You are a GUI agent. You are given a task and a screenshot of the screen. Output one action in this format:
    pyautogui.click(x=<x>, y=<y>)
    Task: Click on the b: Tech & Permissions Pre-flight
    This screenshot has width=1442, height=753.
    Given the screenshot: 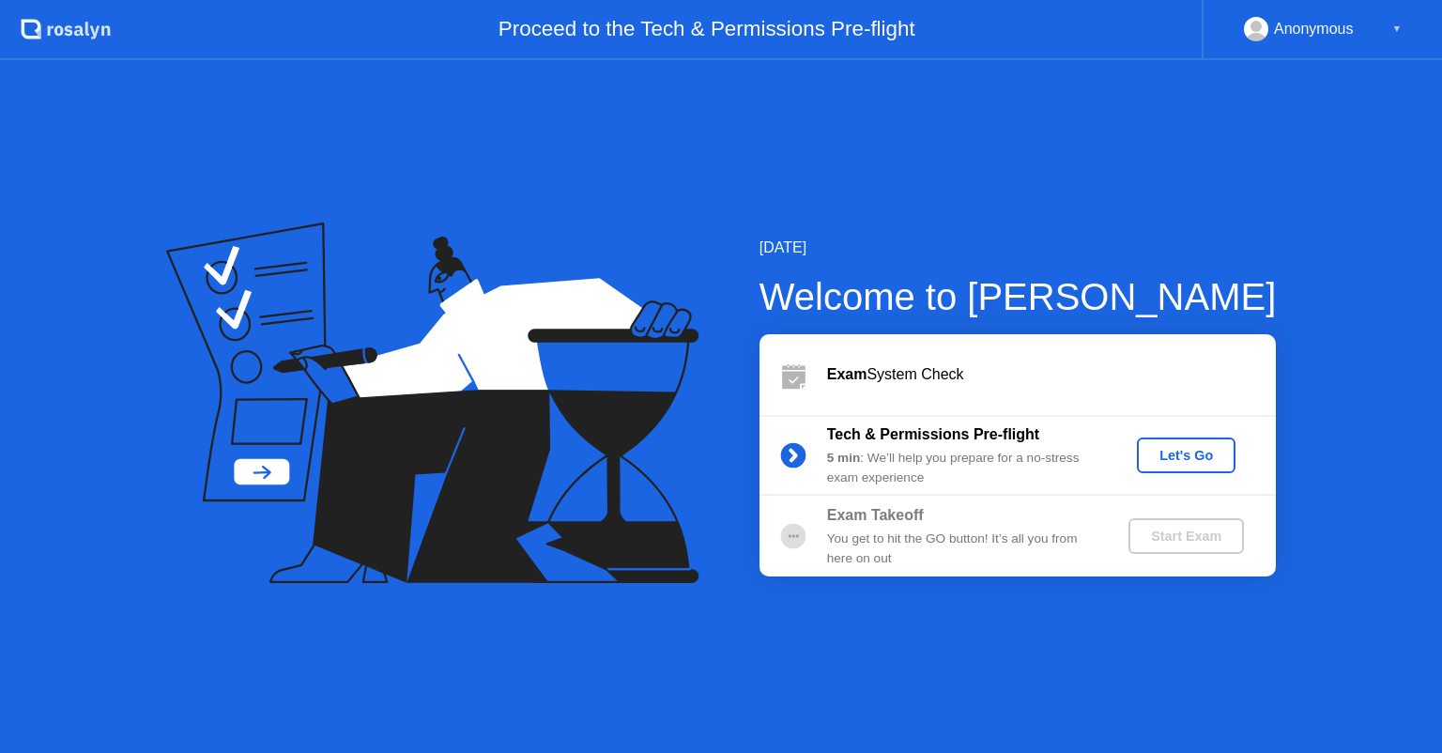 What is the action you would take?
    pyautogui.click(x=933, y=434)
    